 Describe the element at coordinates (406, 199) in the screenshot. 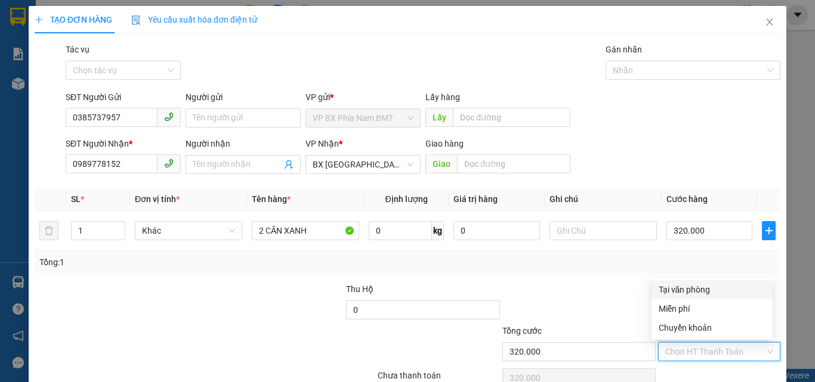

I see `span: Định lượng` at that location.